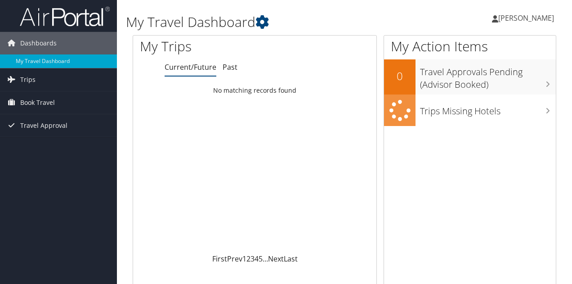  What do you see at coordinates (470, 46) in the screenshot?
I see `h1: My Action Items` at bounding box center [470, 46].